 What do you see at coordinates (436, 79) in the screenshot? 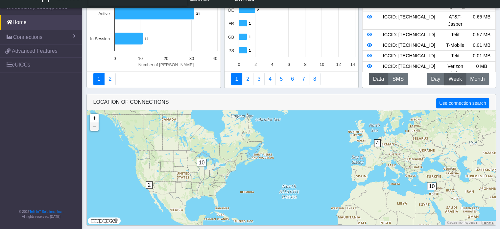
I see `span: Day` at bounding box center [436, 79].